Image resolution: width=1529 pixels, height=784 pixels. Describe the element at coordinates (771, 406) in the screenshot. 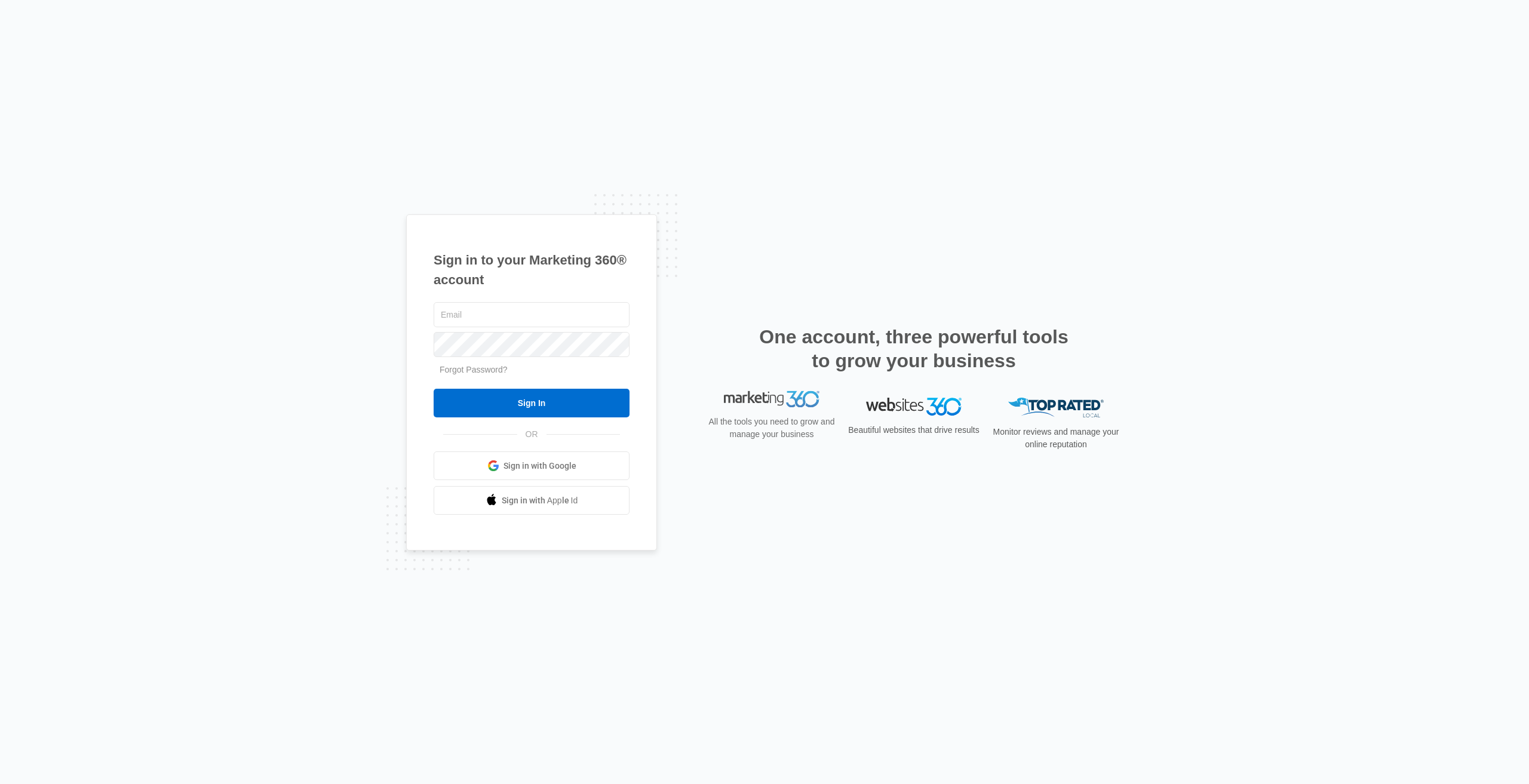

I see `img: Marketing 360` at that location.